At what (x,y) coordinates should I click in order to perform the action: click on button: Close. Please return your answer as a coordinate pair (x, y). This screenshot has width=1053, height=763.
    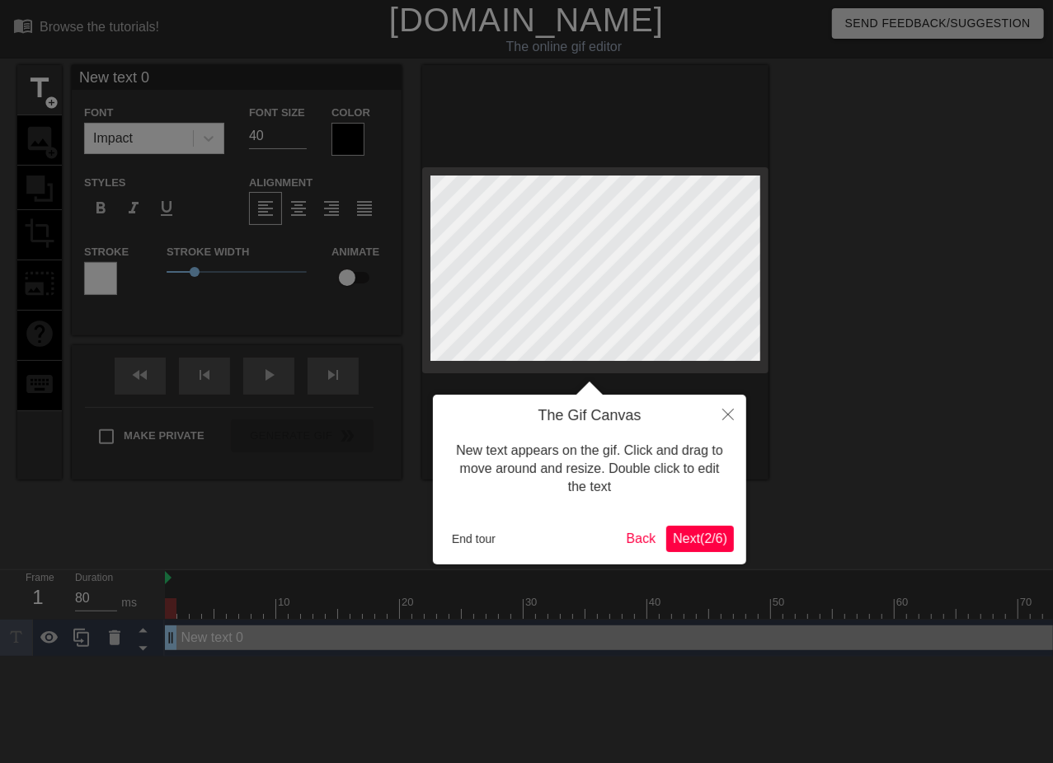
    Looking at the image, I should click on (728, 414).